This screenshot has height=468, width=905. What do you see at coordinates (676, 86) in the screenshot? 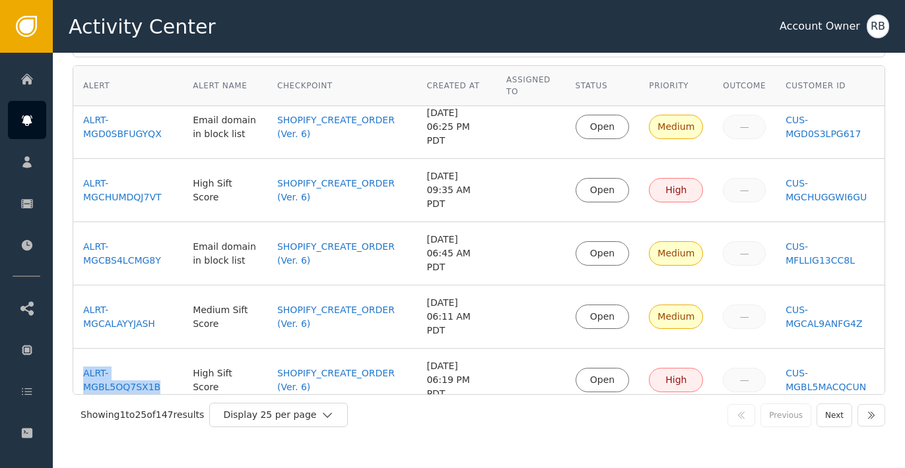
I see `div: Priority` at bounding box center [676, 86].